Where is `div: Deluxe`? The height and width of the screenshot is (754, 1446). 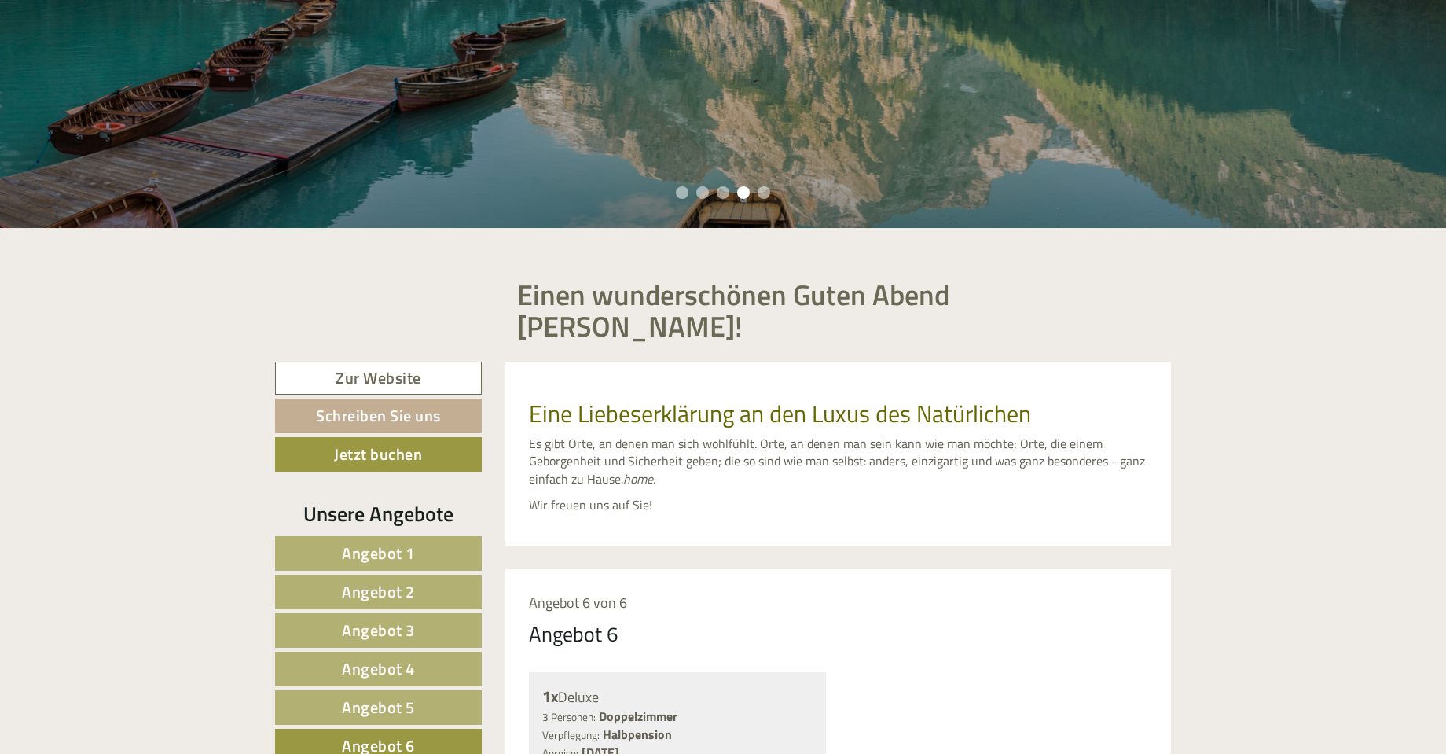
div: Deluxe is located at coordinates (678, 696).